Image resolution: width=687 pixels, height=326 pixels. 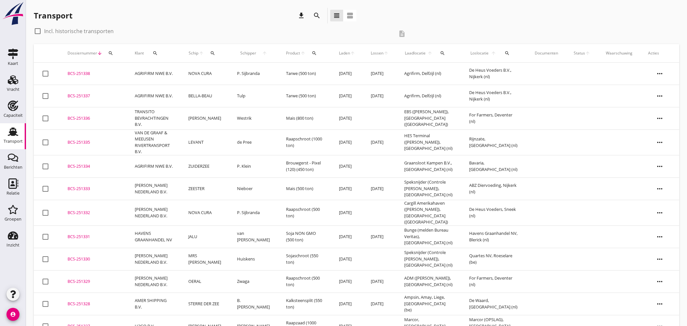 What do you see at coordinates (248, 53) in the screenshot?
I see `span: Schipper` at bounding box center [248, 53].